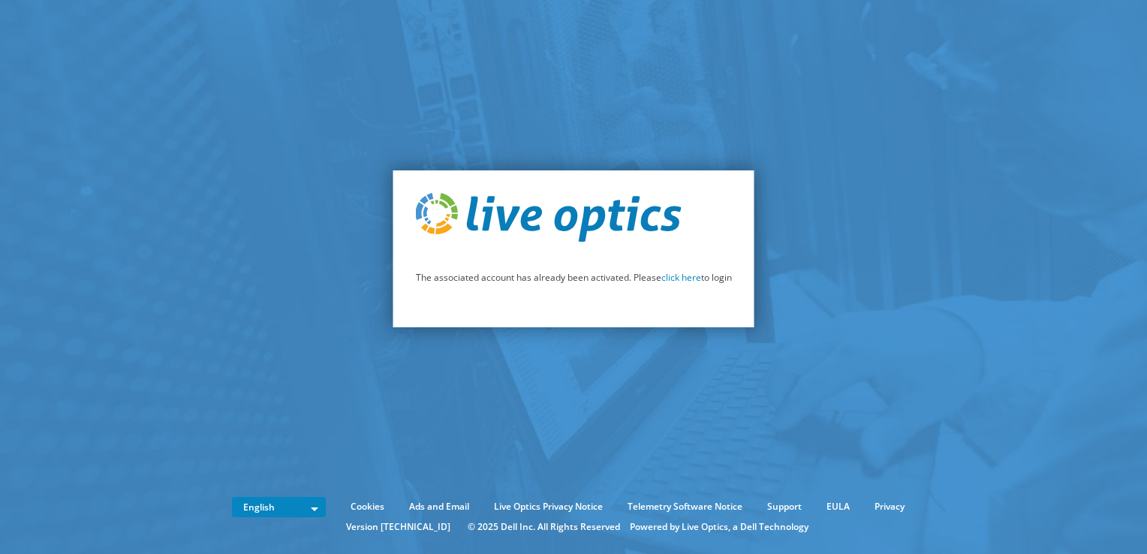 This screenshot has width=1147, height=554. What do you see at coordinates (549, 218) in the screenshot?
I see `img: live_optics_svg.svg` at bounding box center [549, 218].